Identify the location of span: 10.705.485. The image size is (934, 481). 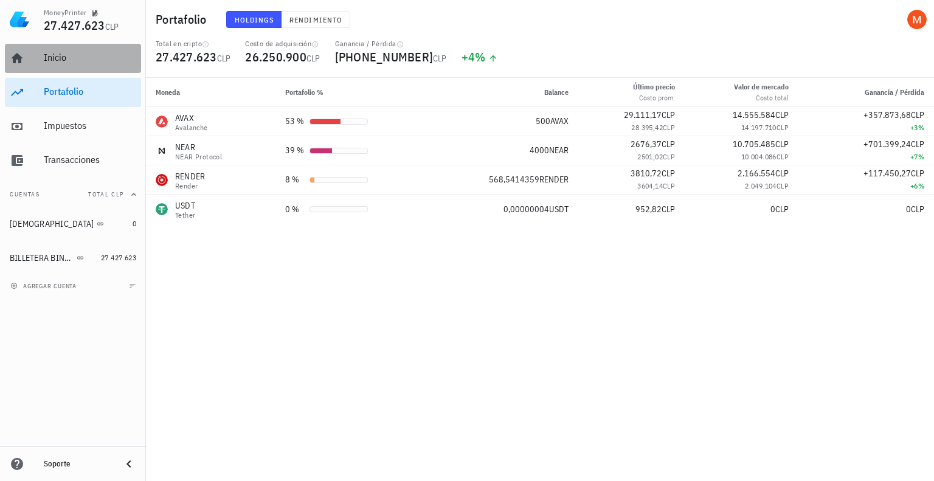
(754, 144).